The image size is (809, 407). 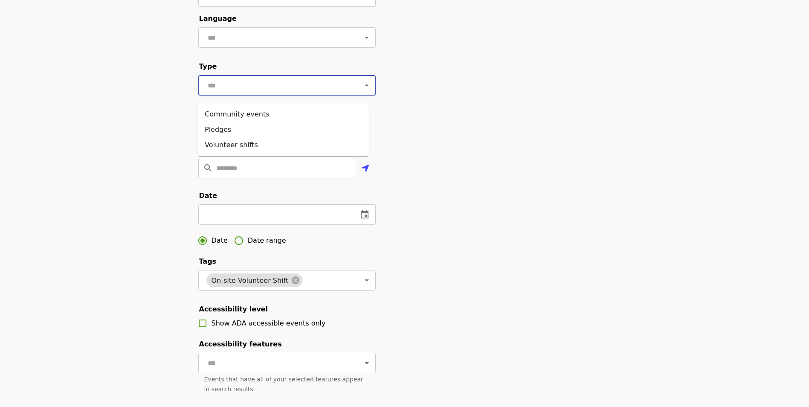 What do you see at coordinates (364, 214) in the screenshot?
I see `button: change date` at bounding box center [364, 214].